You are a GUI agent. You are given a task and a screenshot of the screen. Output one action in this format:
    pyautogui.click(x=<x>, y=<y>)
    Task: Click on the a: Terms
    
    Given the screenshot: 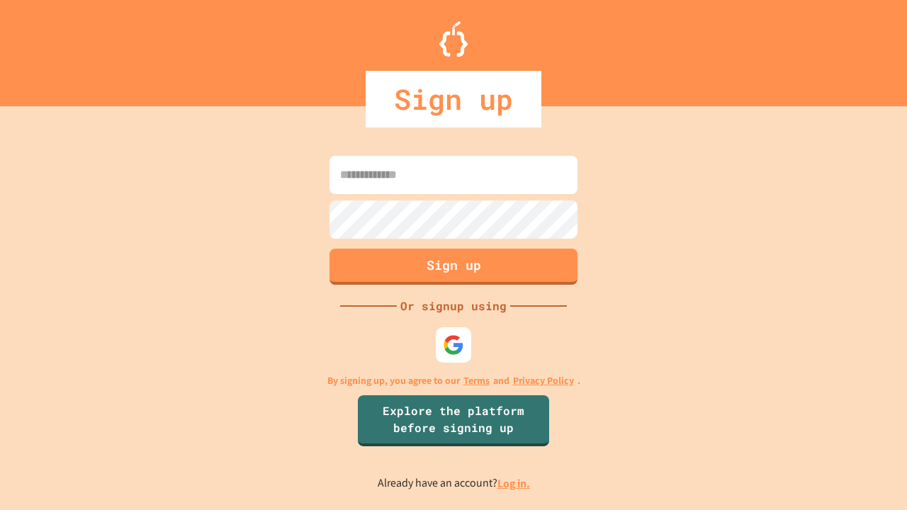 What is the action you would take?
    pyautogui.click(x=476, y=381)
    